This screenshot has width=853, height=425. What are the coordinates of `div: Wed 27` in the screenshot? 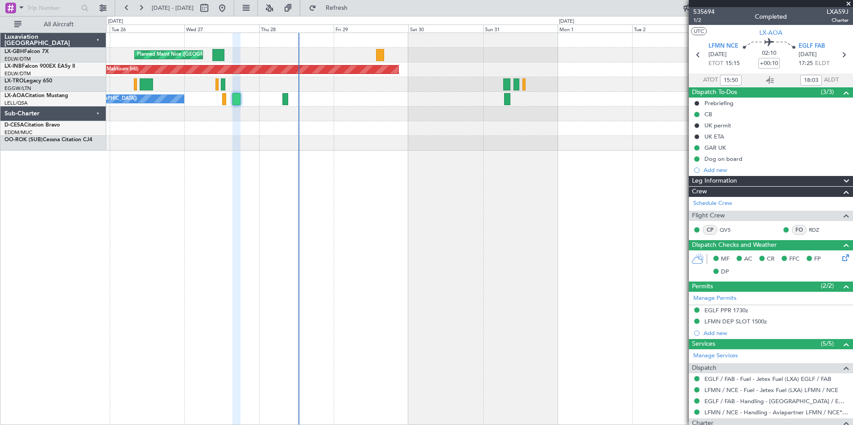 It's located at (221, 29).